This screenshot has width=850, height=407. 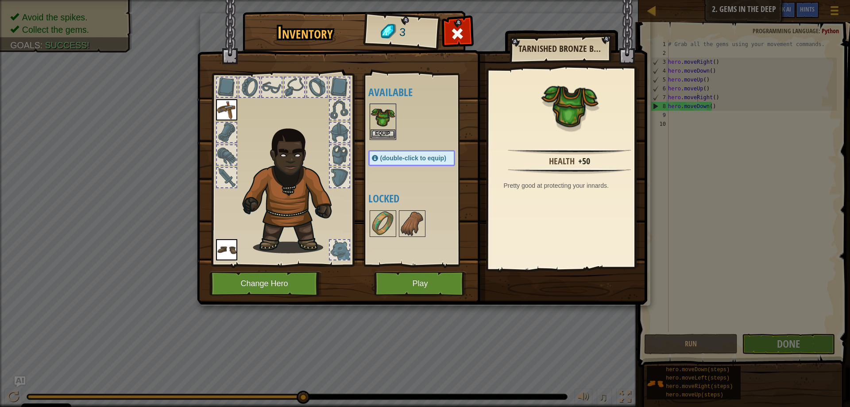 What do you see at coordinates (421, 198) in the screenshot?
I see `h4: Locked` at bounding box center [421, 198].